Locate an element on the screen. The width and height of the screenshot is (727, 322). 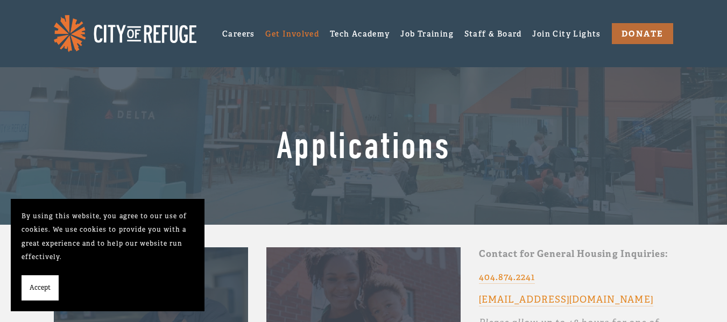
span: Accept is located at coordinates (40, 288).